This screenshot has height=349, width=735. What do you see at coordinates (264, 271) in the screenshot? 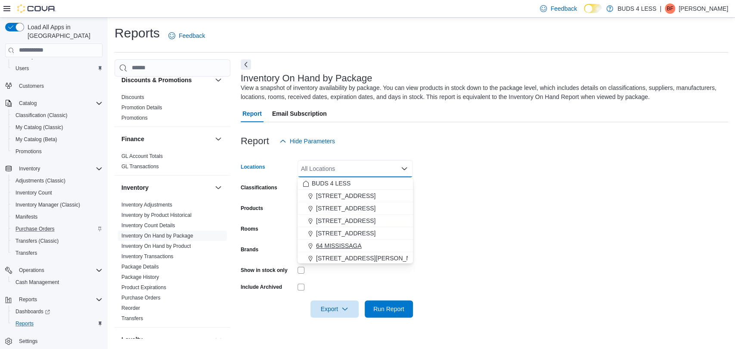
I see `label: Show in stock only` at bounding box center [264, 271].